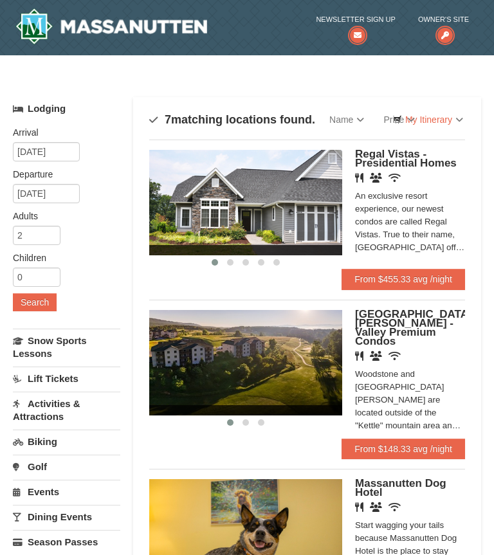  Describe the element at coordinates (35, 302) in the screenshot. I see `button: Search` at that location.